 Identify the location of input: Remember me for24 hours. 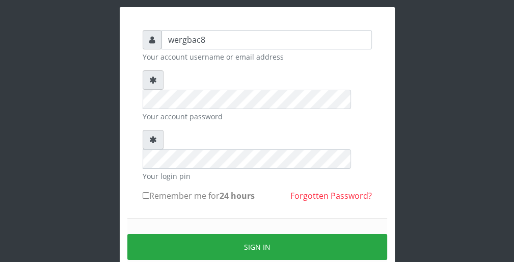
(146, 195).